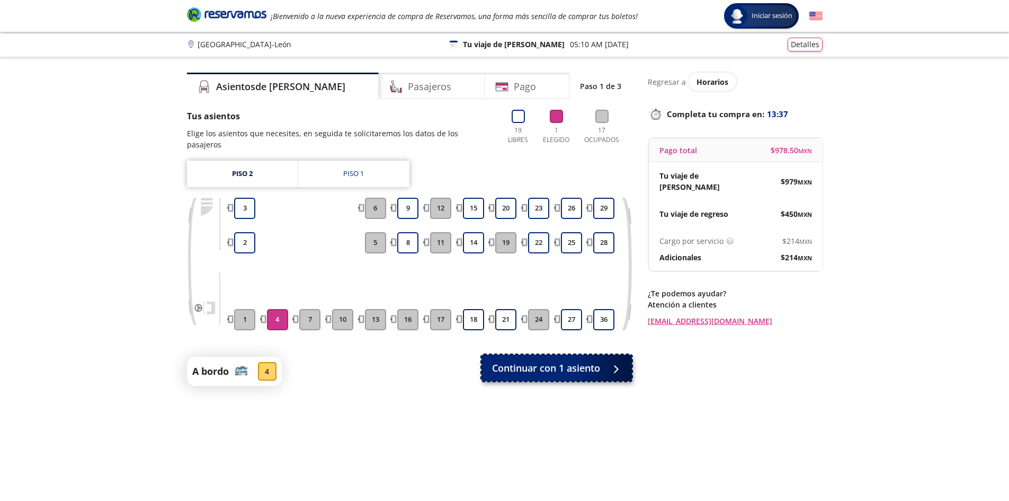 Image resolution: width=1009 pixels, height=501 pixels. Describe the element at coordinates (691, 241) in the screenshot. I see `p: Cargo por servicio` at that location.